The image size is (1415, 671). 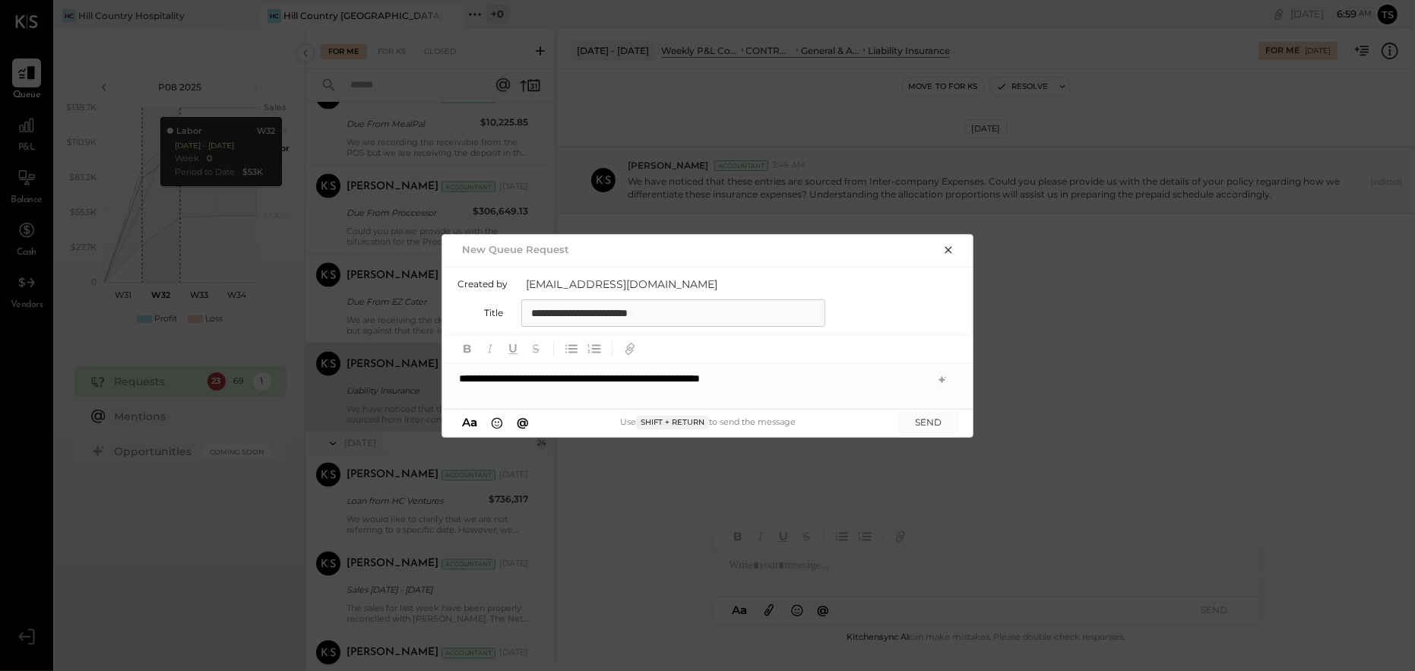 What do you see at coordinates (480, 312) in the screenshot?
I see `label: Title` at bounding box center [480, 312].